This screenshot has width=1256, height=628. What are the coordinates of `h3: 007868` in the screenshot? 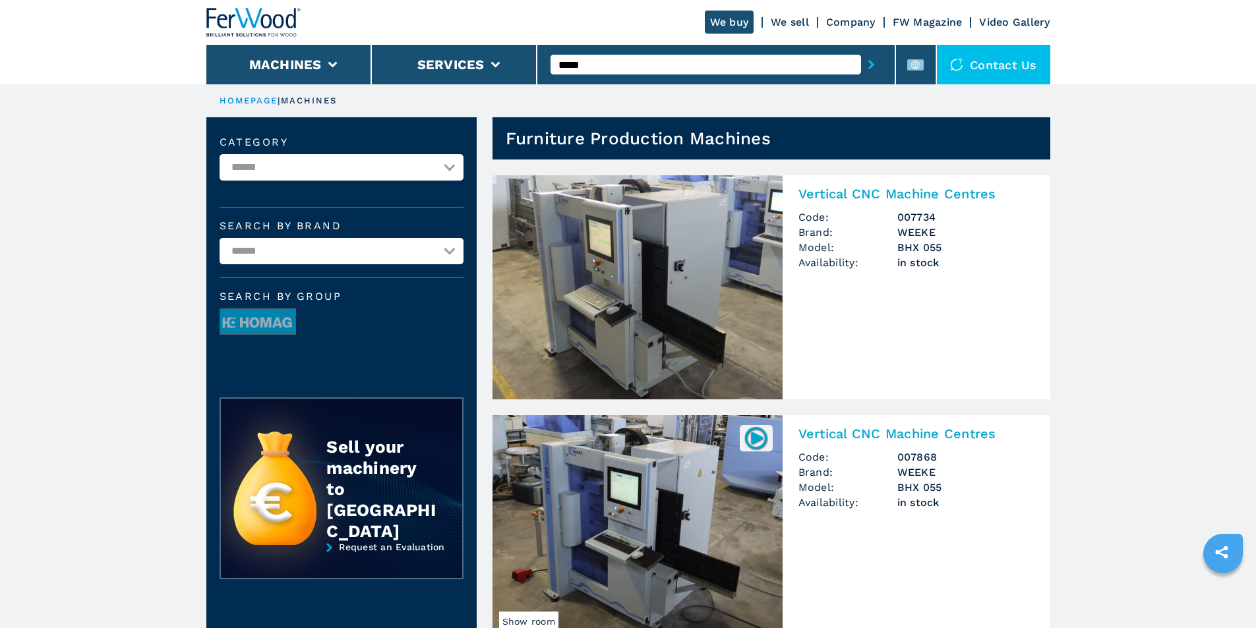 It's located at (966, 457).